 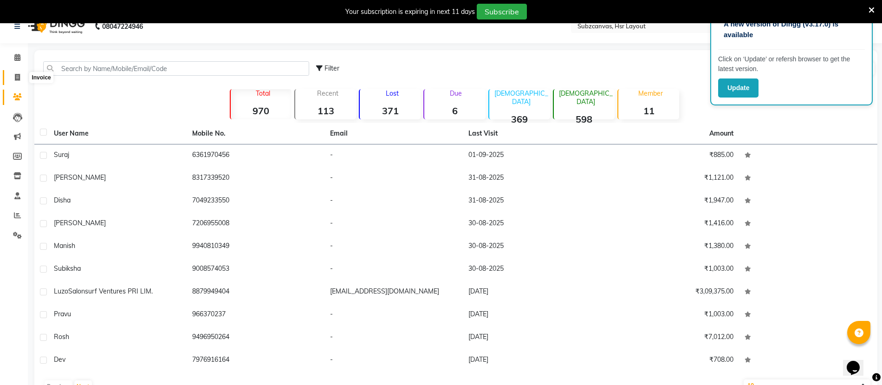 What do you see at coordinates (390, 110) in the screenshot?
I see `strong: 371` at bounding box center [390, 110].